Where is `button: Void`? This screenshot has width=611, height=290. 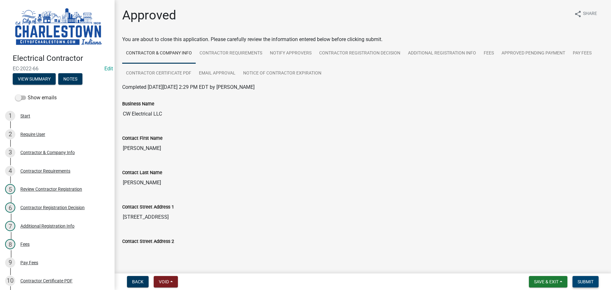 button: Void is located at coordinates (166, 282).